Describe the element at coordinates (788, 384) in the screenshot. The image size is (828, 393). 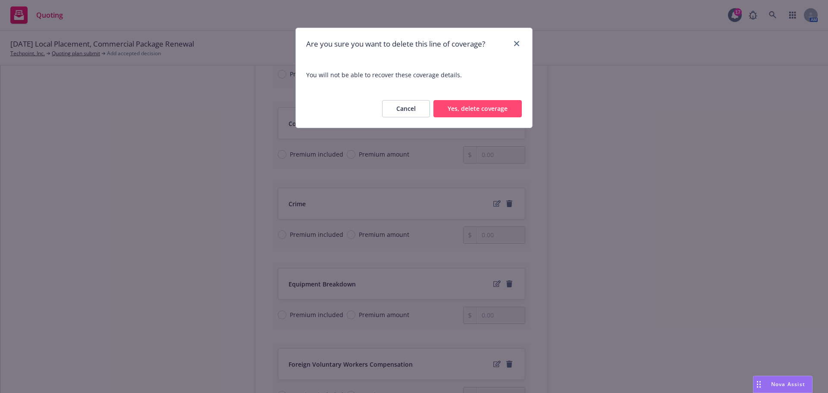
I see `span: Nova Assist` at that location.